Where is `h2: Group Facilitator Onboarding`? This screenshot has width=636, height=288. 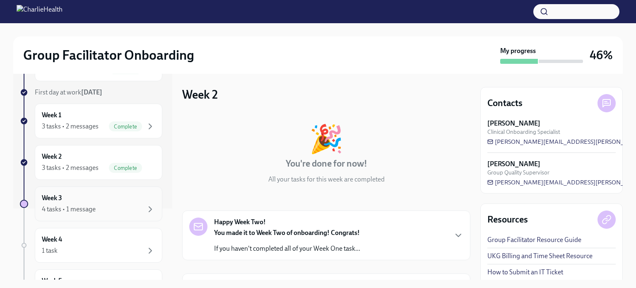 h2: Group Facilitator Onboarding is located at coordinates (108, 55).